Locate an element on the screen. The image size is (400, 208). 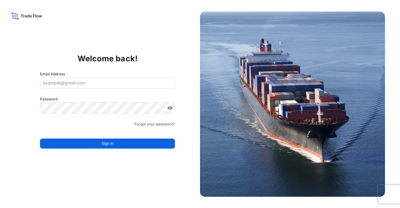
span: Sign In is located at coordinates (108, 143).